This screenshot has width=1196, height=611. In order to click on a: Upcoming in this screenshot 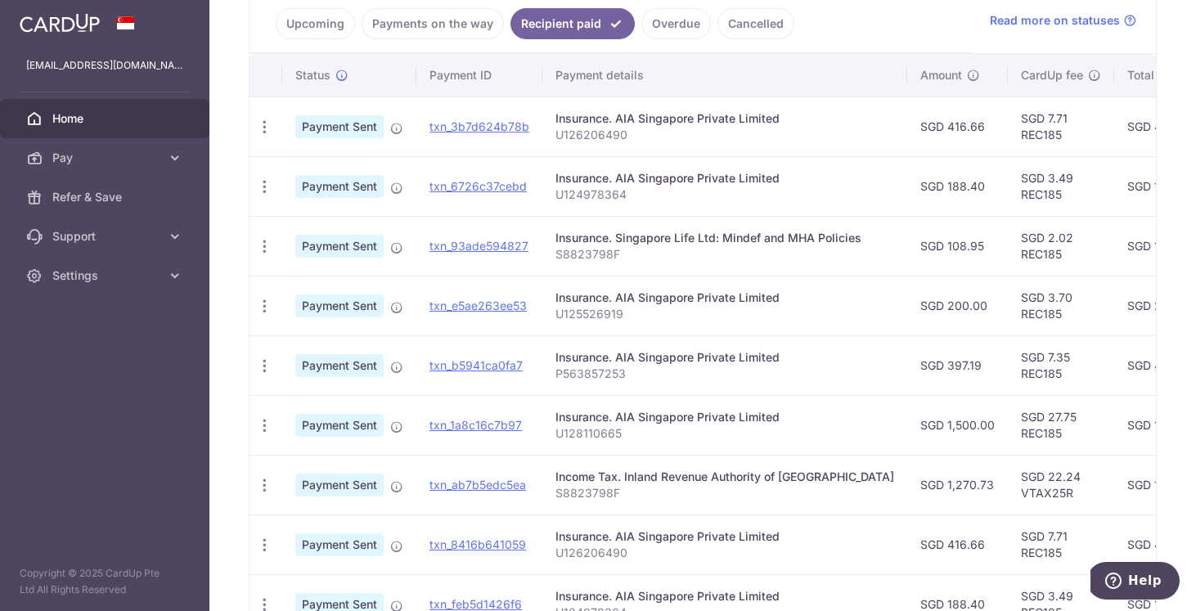, I will do `click(315, 24)`.